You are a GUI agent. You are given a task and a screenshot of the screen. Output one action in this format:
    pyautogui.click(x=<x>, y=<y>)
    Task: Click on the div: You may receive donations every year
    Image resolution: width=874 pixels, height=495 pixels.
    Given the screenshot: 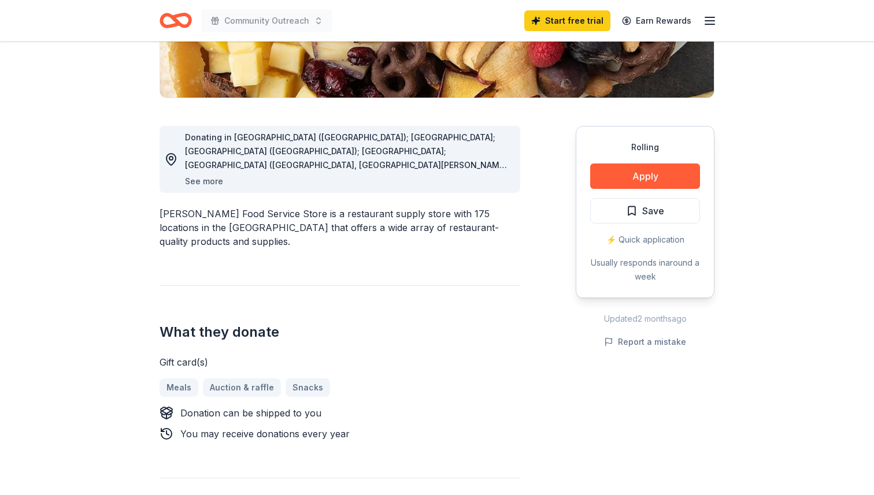 What is the action you would take?
    pyautogui.click(x=265, y=434)
    